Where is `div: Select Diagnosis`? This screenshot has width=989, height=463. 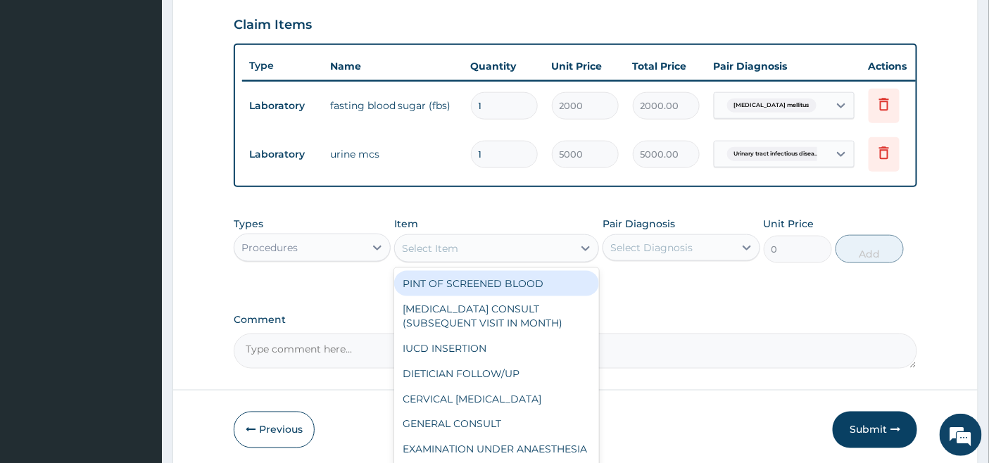
div: Select Diagnosis is located at coordinates (651, 248).